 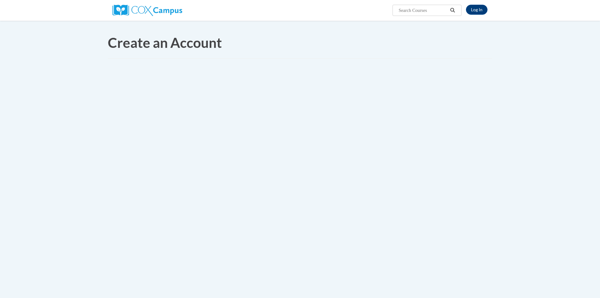 What do you see at coordinates (147, 10) in the screenshot?
I see `a: Cox Campus` at bounding box center [147, 10].